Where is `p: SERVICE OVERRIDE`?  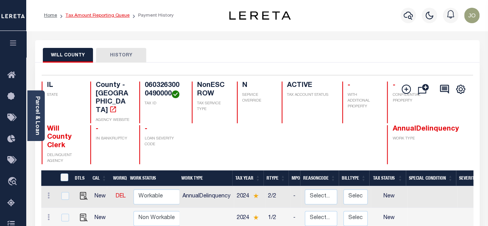 p: SERVICE OVERRIDE is located at coordinates (257, 98).